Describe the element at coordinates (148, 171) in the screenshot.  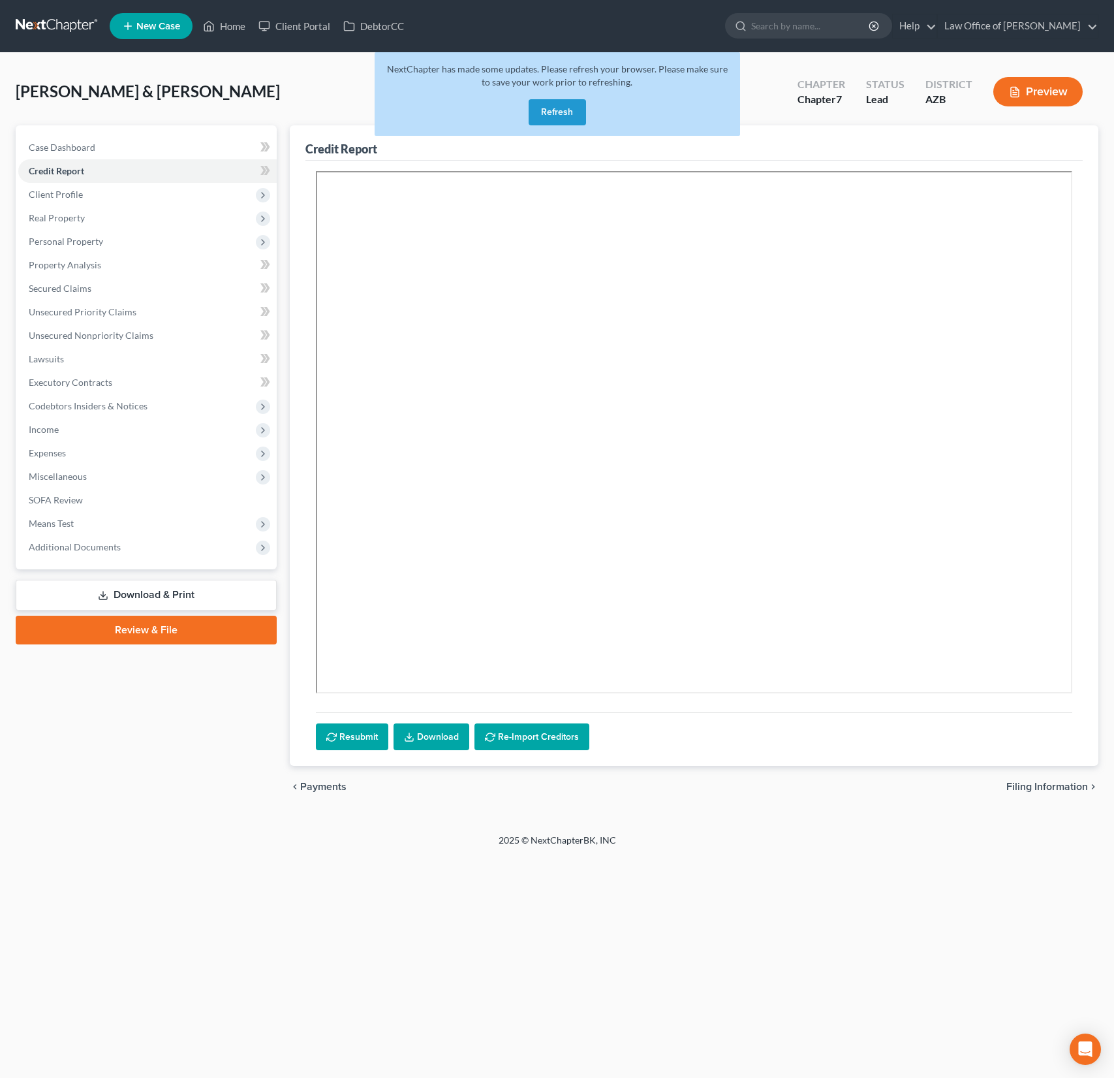
I see `a: Credit Report` at that location.